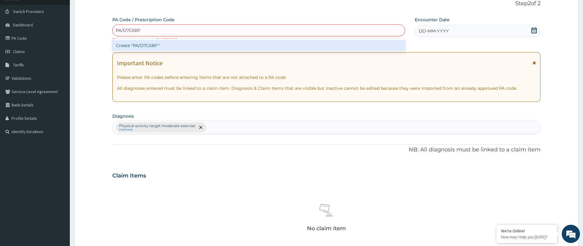  Describe the element at coordinates (527, 231) in the screenshot. I see `div: We're Online!` at that location.